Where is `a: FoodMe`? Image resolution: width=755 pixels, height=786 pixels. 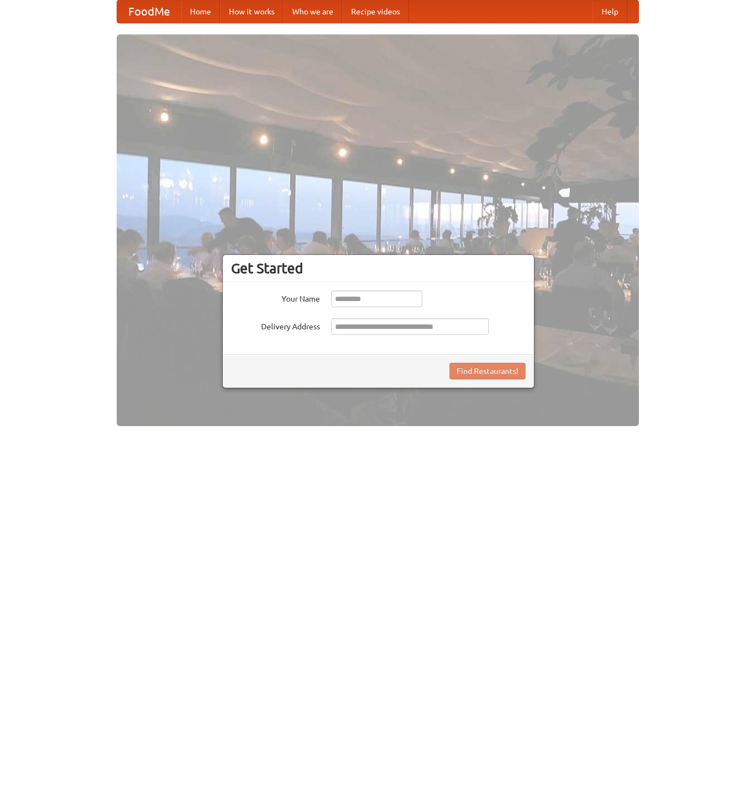
a: FoodMe is located at coordinates (149, 12).